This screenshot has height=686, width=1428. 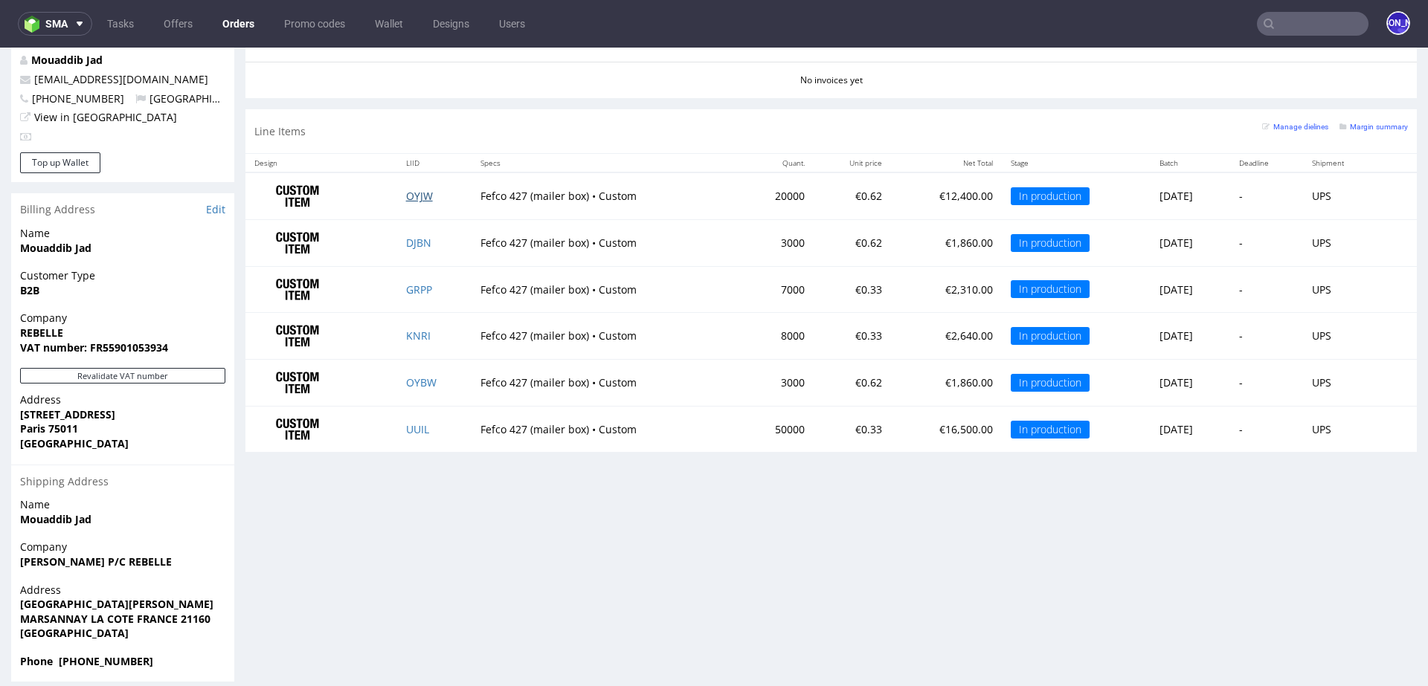 What do you see at coordinates (946, 242) in the screenshot?
I see `p: €2,310.00` at bounding box center [946, 242].